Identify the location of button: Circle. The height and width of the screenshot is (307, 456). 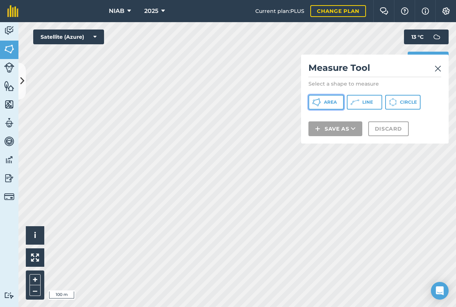
(403, 102).